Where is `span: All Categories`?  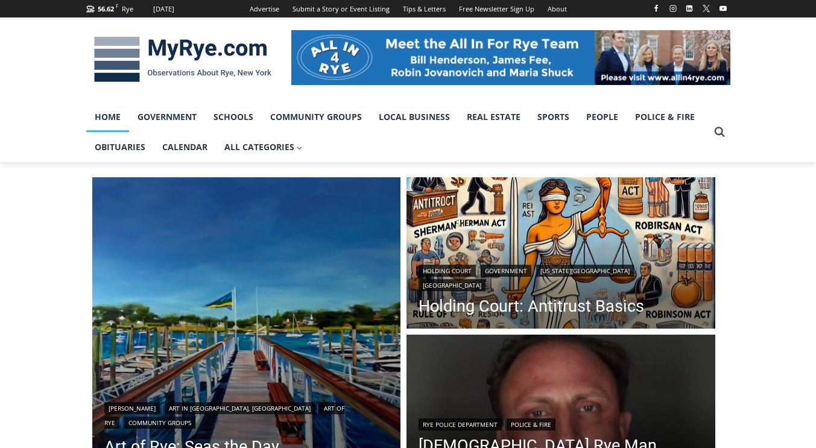
span: All Categories is located at coordinates (264, 147).